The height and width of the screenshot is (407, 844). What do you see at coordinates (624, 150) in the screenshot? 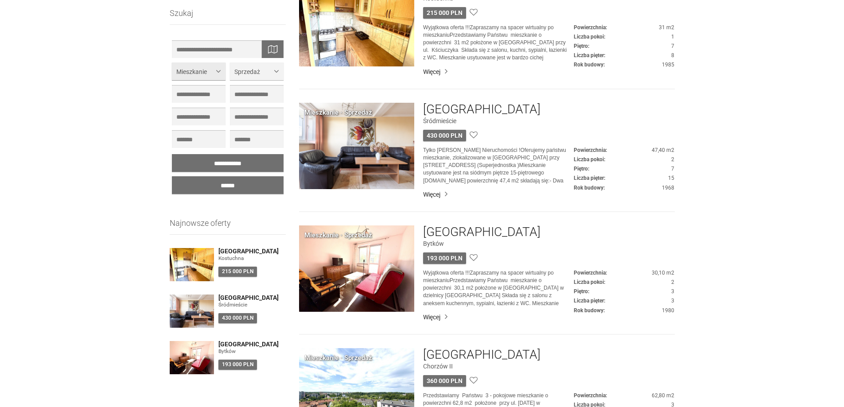
I see `dd: 47,40 m2` at bounding box center [624, 150].